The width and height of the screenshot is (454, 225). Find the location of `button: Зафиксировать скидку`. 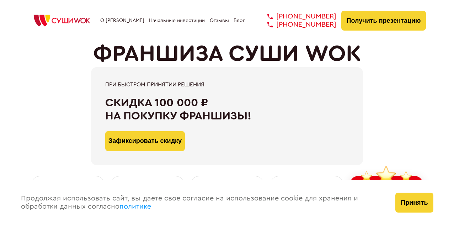

button: Зафиксировать скидку is located at coordinates (145, 141).